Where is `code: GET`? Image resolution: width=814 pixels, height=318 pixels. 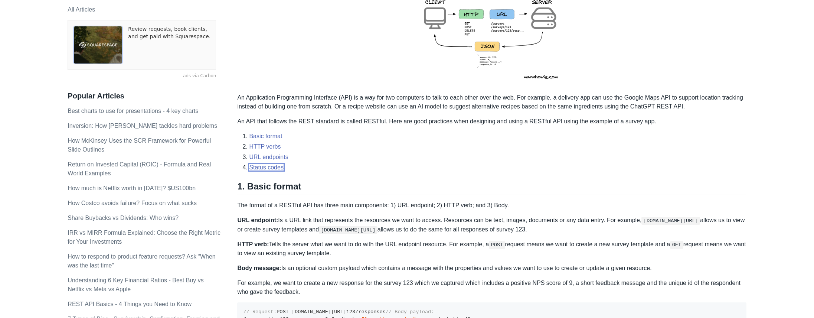 code: GET is located at coordinates (676, 245).